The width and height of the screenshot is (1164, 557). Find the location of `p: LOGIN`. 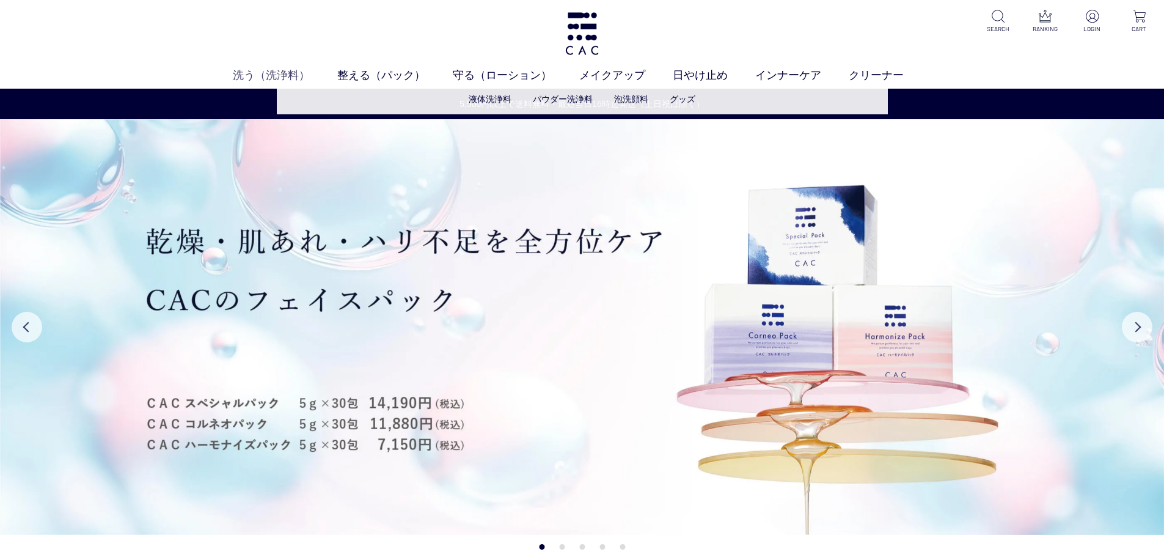

p: LOGIN is located at coordinates (1092, 29).